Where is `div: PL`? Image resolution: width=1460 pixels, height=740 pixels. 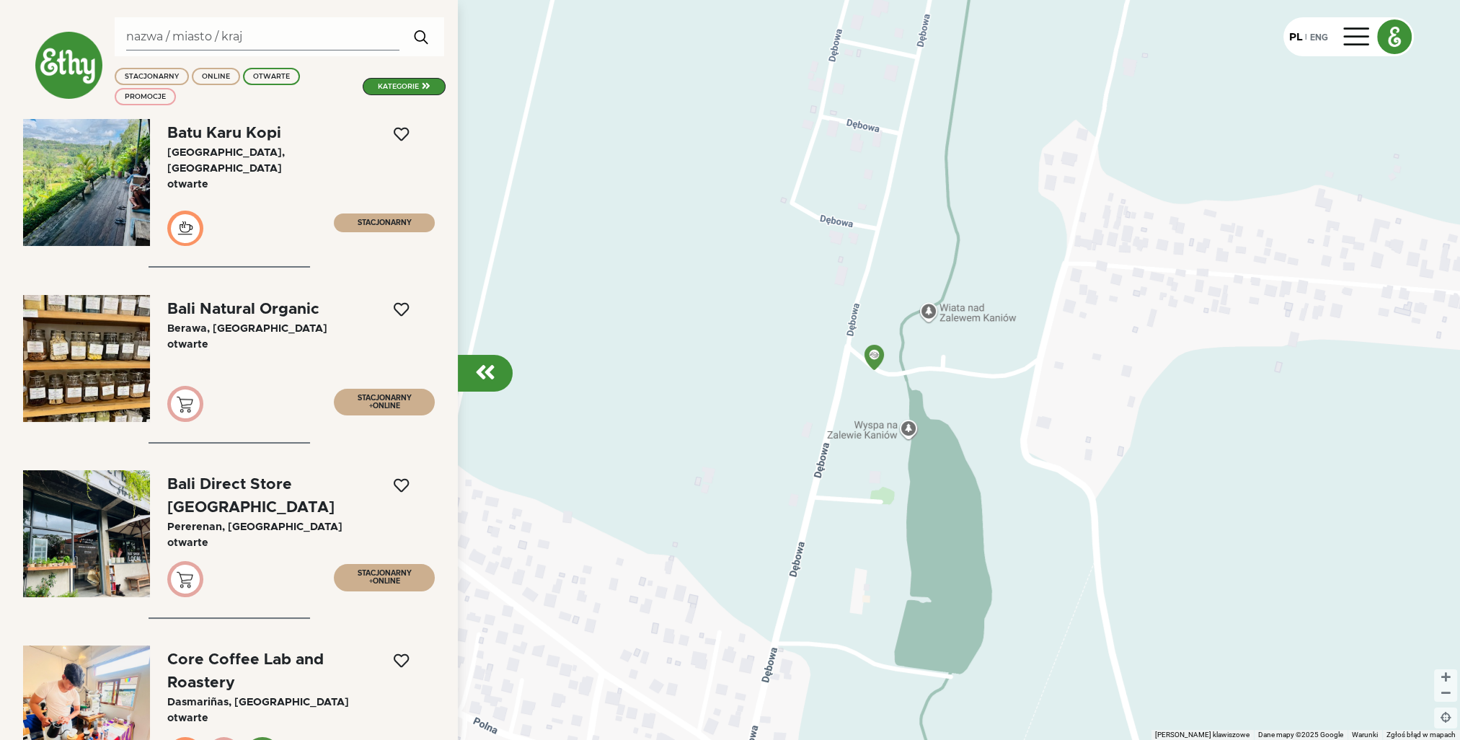 div: PL is located at coordinates (1295, 37).